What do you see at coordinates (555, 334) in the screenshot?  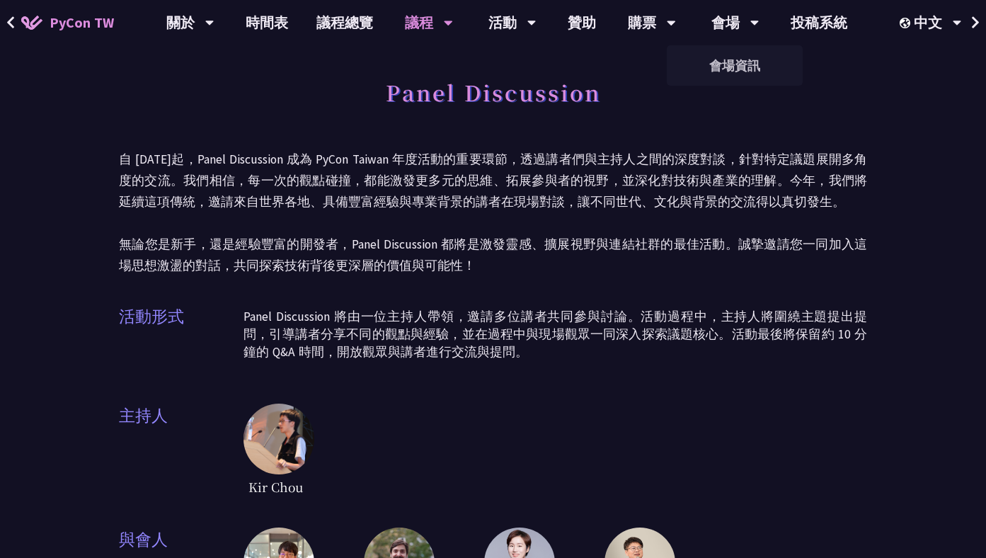 I see `p: Panel Discussion 將由一位主持人帶領，邀請多位講者共同參與討論。活動過程中，主持人將圍繞主題提出提問，引導講者分享不同的觀點與經驗，並在過程中與現場觀眾一同深入探索議題核心。活動...` at bounding box center [555, 334].